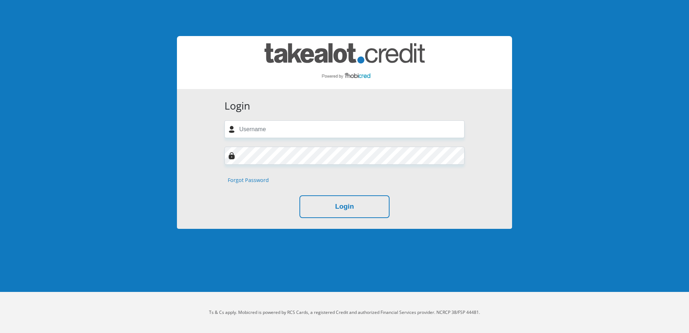 This screenshot has height=333, width=689. I want to click on p: Ts & Cs apply. Mobicred is powered by RCS Cards, a registered Credit and authorized Financial Ser..., so click(344, 312).